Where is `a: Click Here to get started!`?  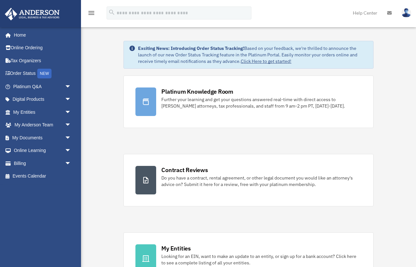 a: Click Here to get started! is located at coordinates (266, 61).